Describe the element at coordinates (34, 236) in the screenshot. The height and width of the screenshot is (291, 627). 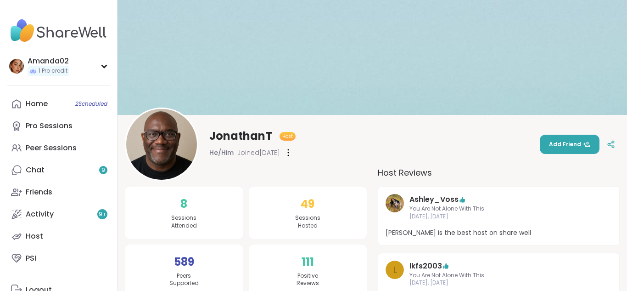
I see `div: Host` at that location.